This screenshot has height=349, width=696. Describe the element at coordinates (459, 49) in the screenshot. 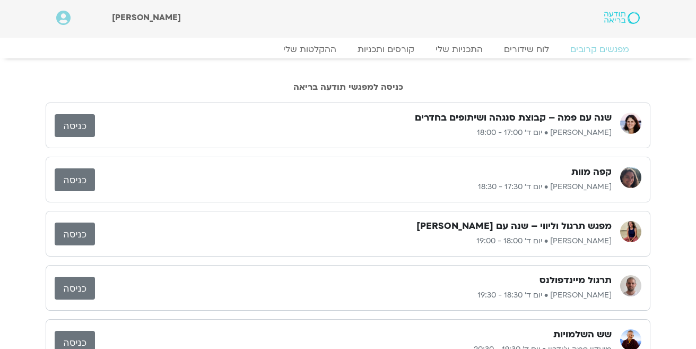

I see `a: התכניות שלי` at that location.